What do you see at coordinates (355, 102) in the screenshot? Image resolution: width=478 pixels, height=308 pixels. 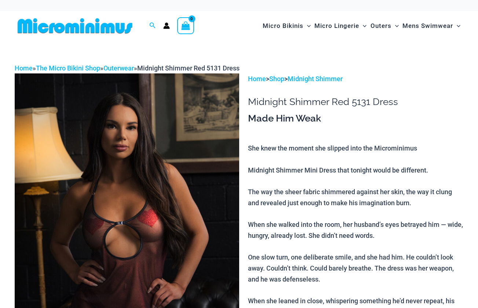 I see `h1: Midnight Shimmer Red 5131 Dress` at bounding box center [355, 102].